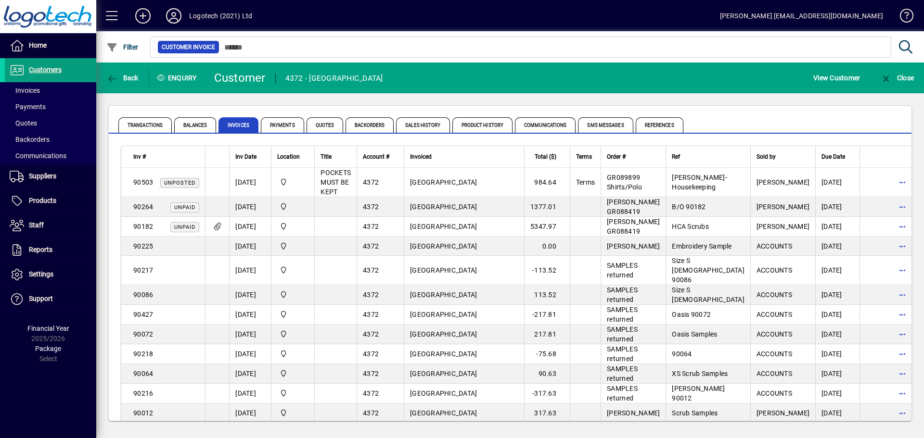 This screenshot has width=924, height=438. What do you see at coordinates (166, 157) in the screenshot?
I see `div: Inv #` at bounding box center [166, 157].